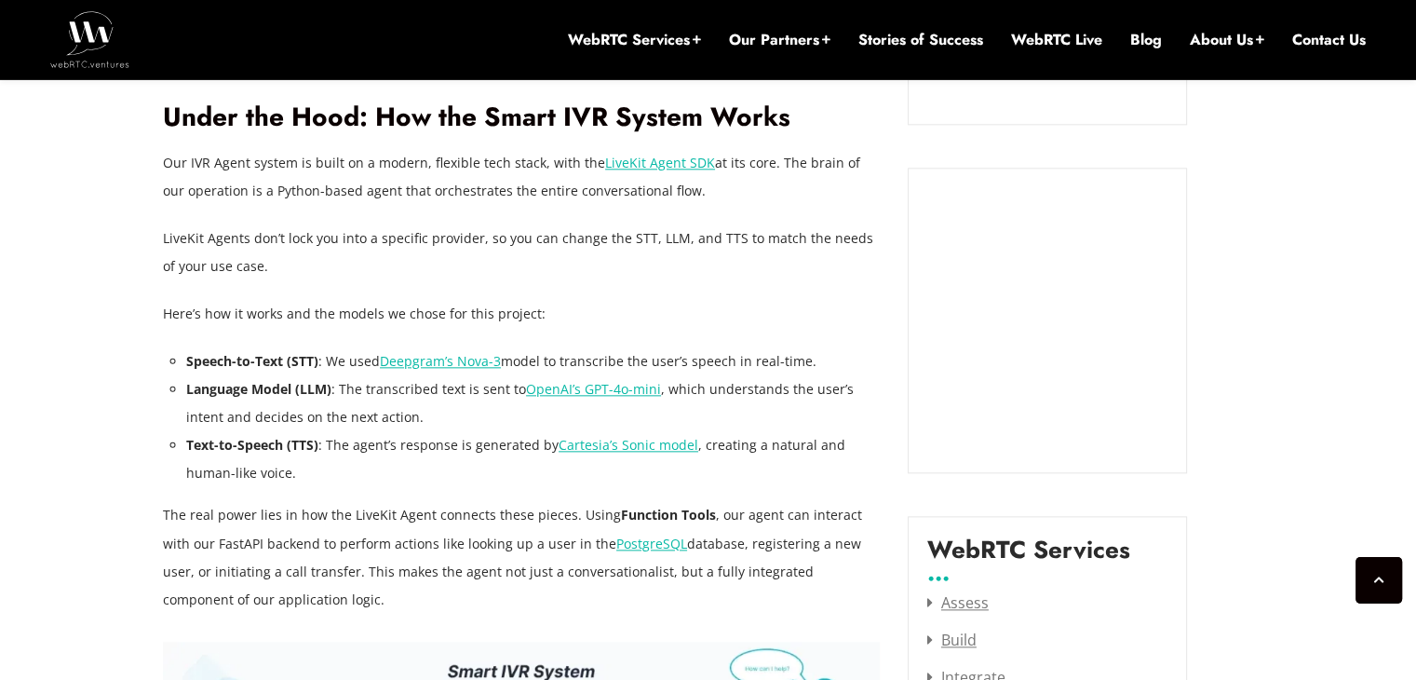 Image resolution: width=1416 pixels, height=680 pixels. What do you see at coordinates (951, 640) in the screenshot?
I see `a: Build` at bounding box center [951, 640].